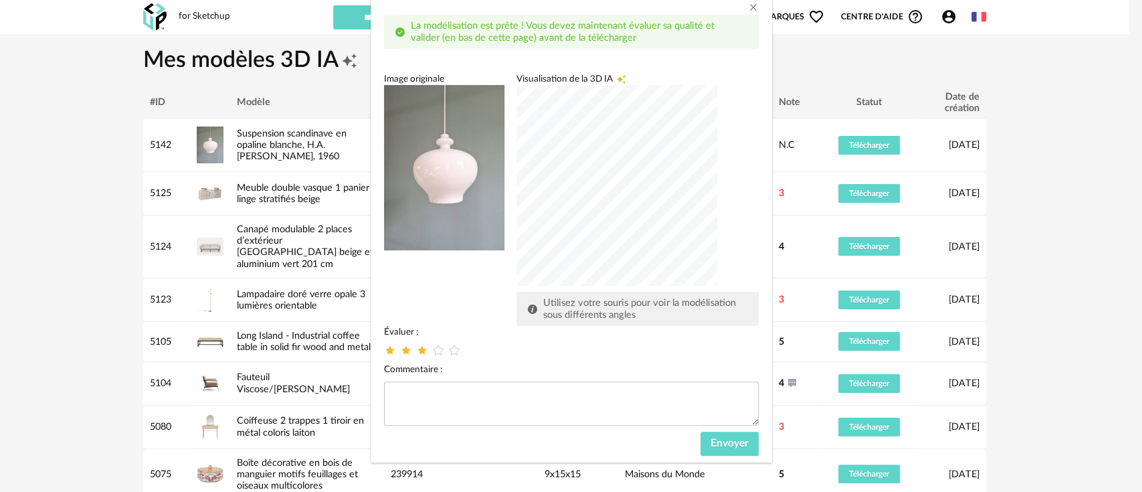 The image size is (1142, 492). I want to click on span: Creation icon, so click(621, 79).